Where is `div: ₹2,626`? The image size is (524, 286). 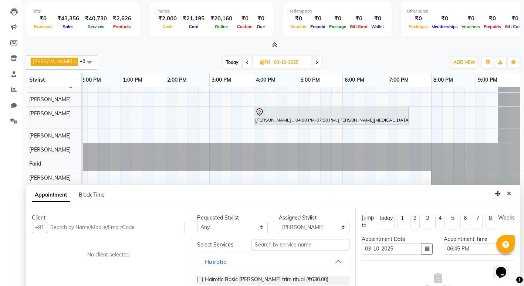
div: ₹2,626 is located at coordinates (122, 18).